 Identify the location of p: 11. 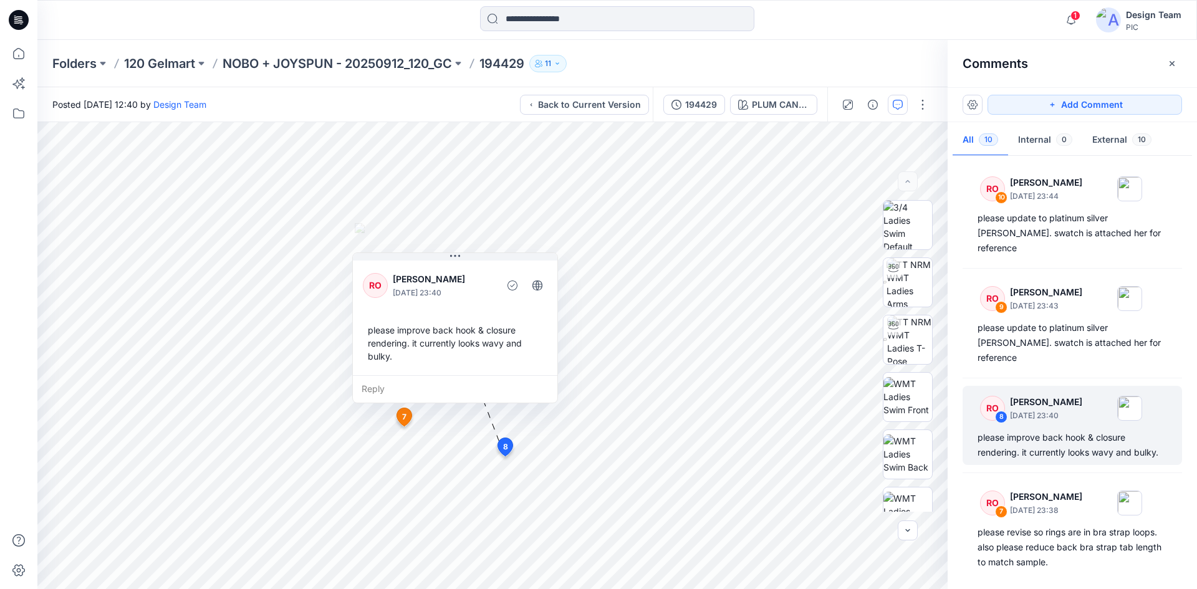
(548, 64).